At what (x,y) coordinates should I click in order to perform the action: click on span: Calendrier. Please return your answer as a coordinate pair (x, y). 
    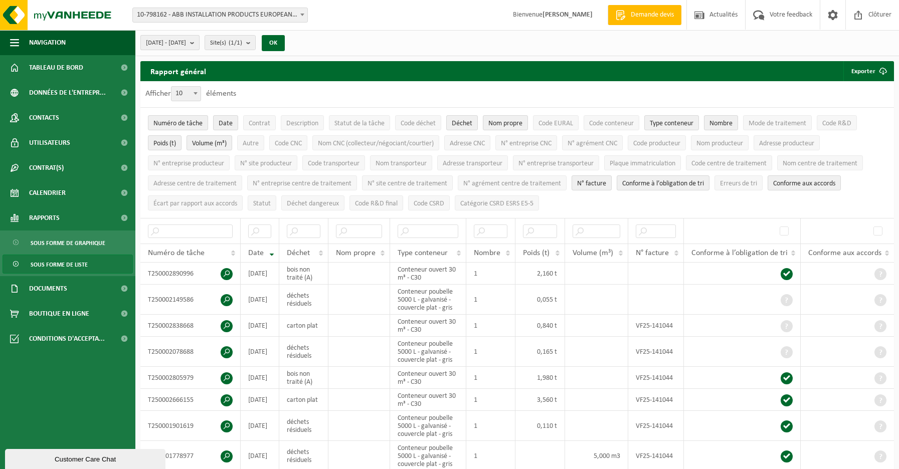
    Looking at the image, I should click on (47, 193).